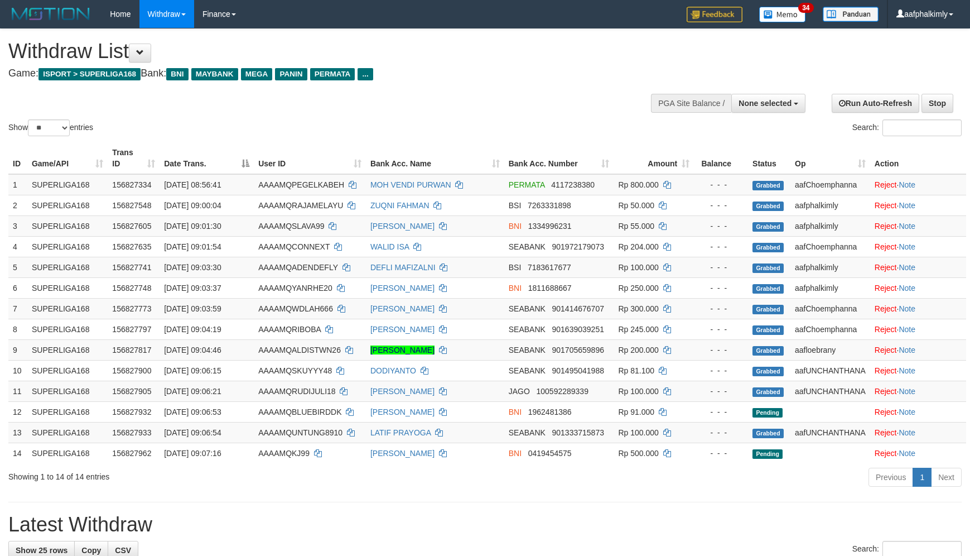  Describe the element at coordinates (41, 550) in the screenshot. I see `span: Show 25 rows` at that location.